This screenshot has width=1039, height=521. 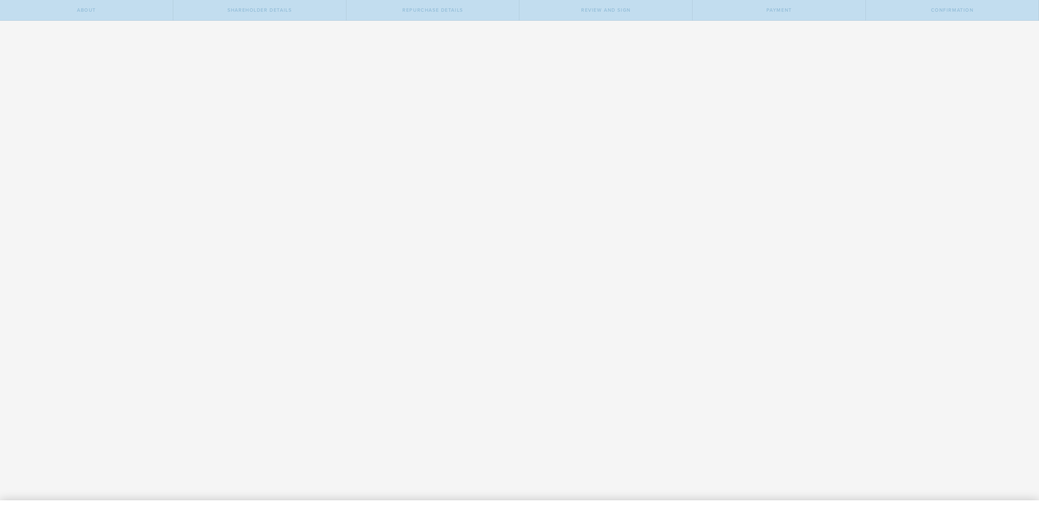 I want to click on span: Confirmation, so click(x=952, y=10).